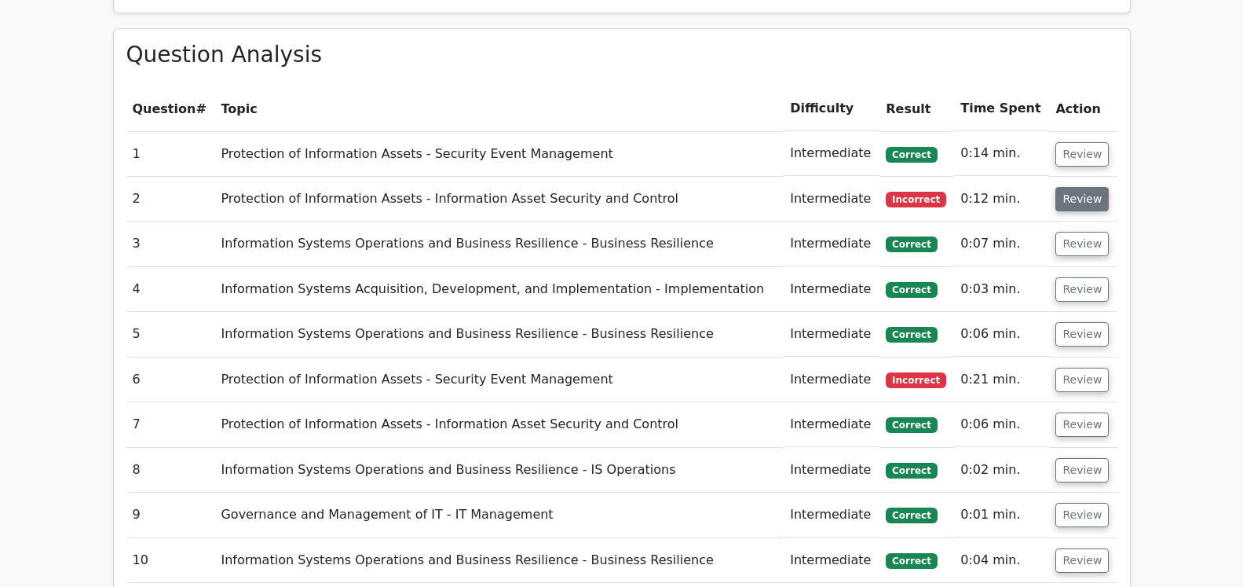  Describe the element at coordinates (164, 108) in the screenshot. I see `span: Question` at that location.